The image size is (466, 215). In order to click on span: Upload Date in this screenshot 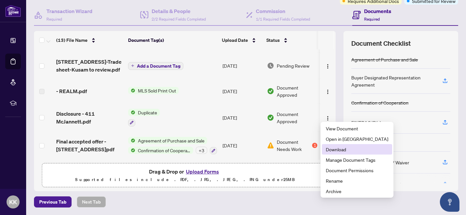, I will do `click(235, 40)`.